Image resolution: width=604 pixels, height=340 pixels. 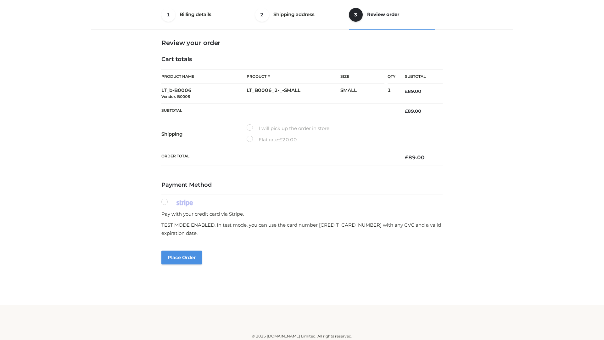 I want to click on h4: Cart totals, so click(x=302, y=59).